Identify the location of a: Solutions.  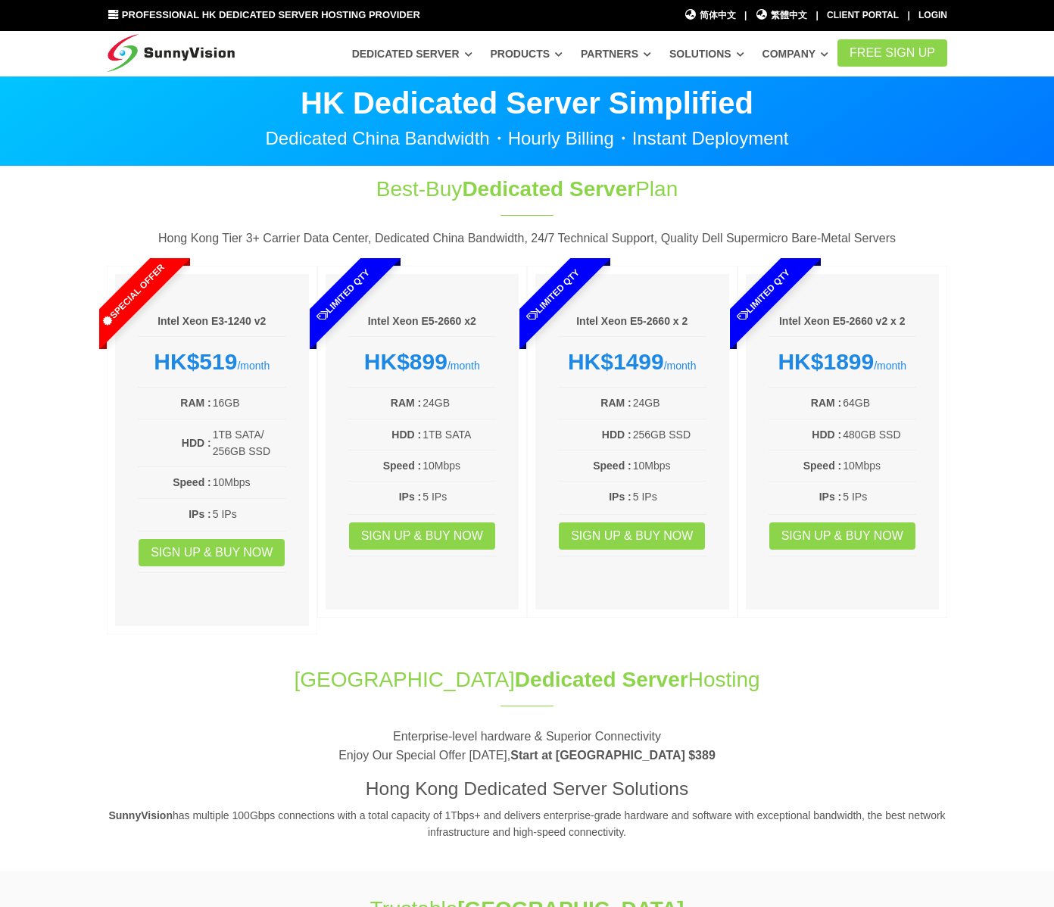
(707, 54).